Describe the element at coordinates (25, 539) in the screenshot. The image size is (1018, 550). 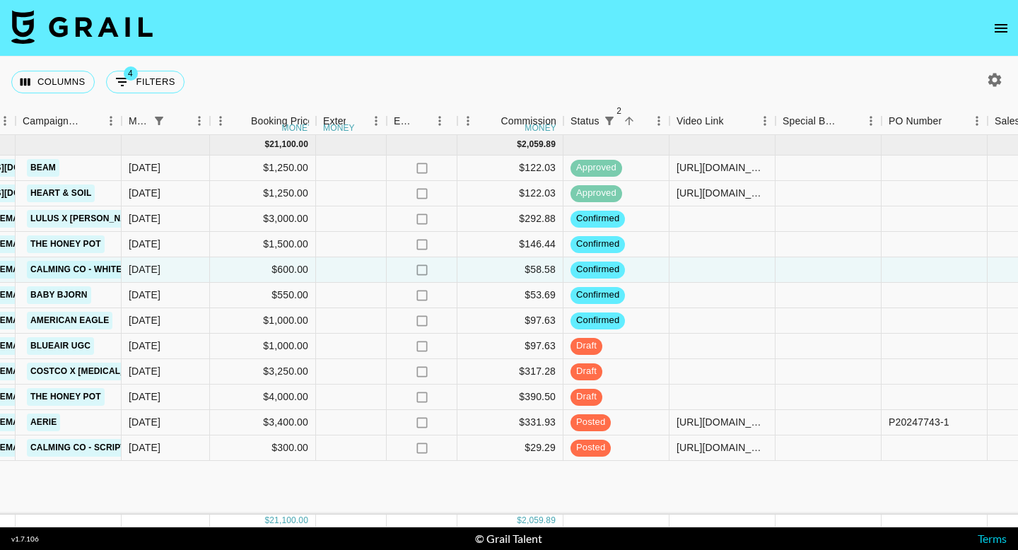
I see `div: v 1.7.106` at that location.